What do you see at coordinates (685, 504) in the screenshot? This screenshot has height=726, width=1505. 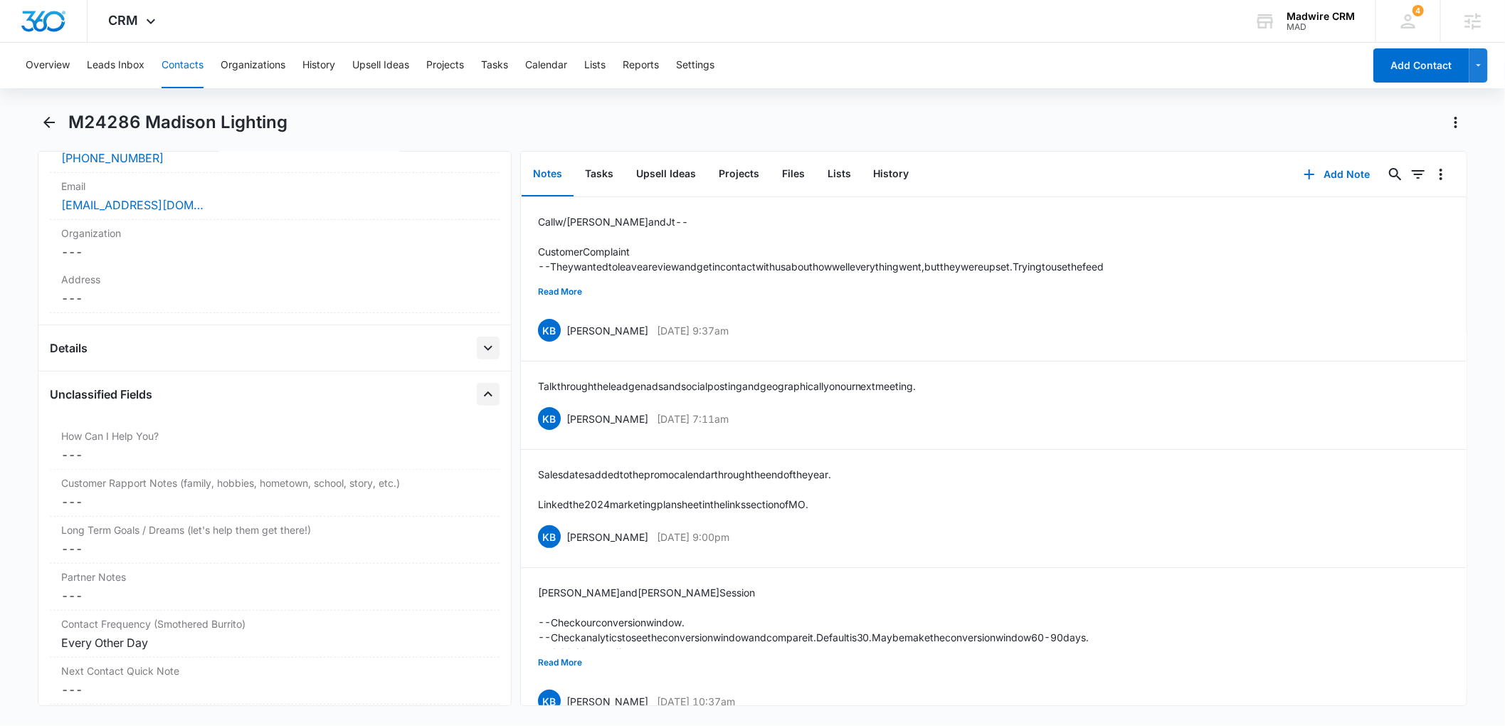 I see `p: Linked the 2024 marketing plan sheet in the links section of MO.` at bounding box center [685, 504].